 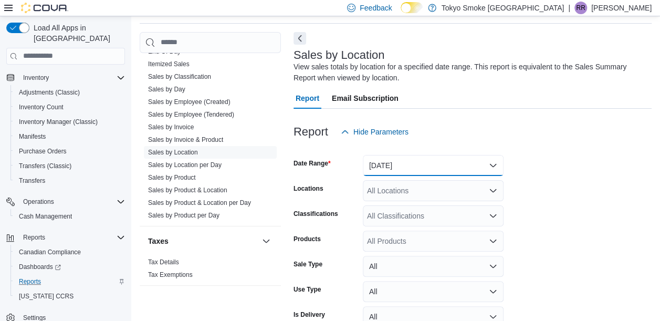 What do you see at coordinates (470, 72) in the screenshot?
I see `div: View sales totals by location for a specified date range. This report is equivalent to the Sales ...` at bounding box center [470, 72].